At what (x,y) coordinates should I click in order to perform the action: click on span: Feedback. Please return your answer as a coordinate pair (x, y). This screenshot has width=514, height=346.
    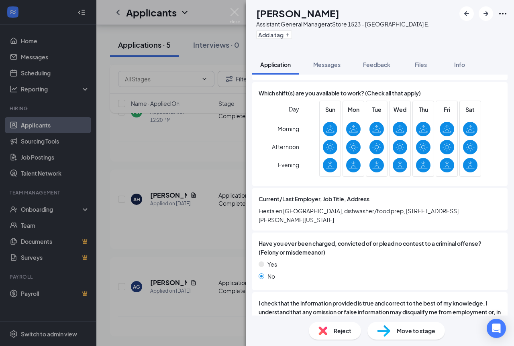
    Looking at the image, I should click on (376, 65).